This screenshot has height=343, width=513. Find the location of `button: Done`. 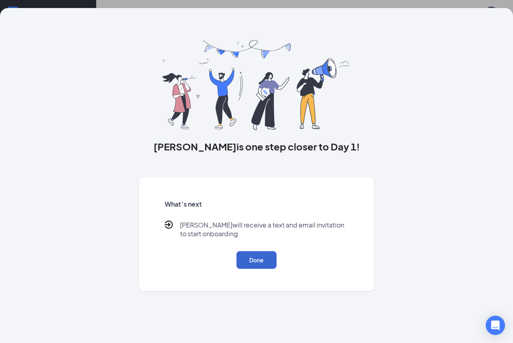

button: Done is located at coordinates (256, 260).